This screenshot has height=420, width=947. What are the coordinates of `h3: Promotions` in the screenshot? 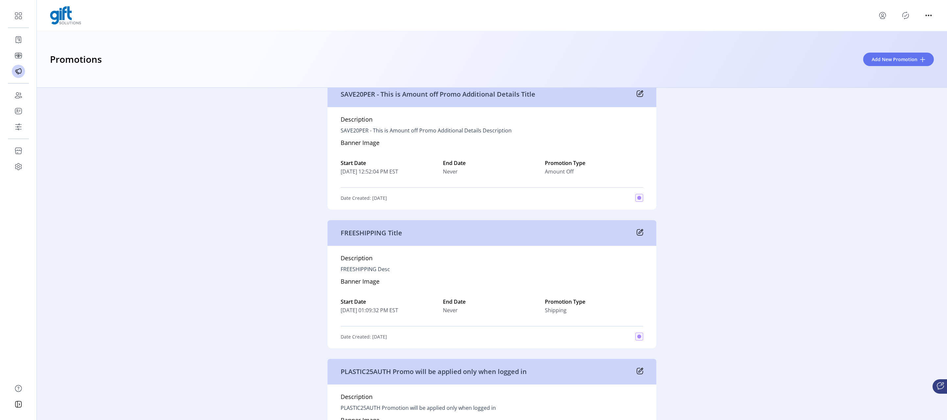 It's located at (76, 59).